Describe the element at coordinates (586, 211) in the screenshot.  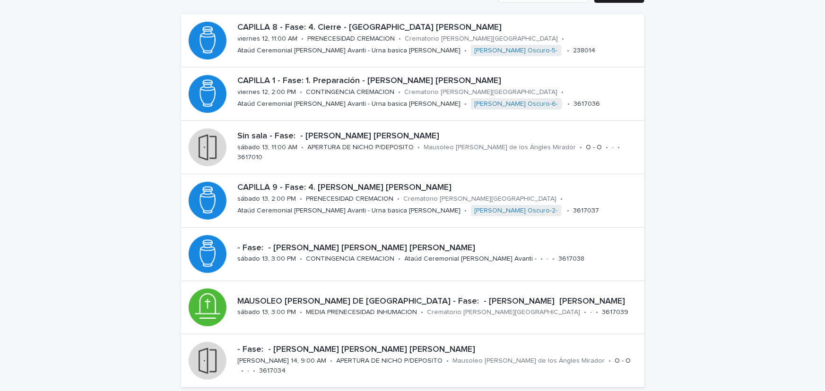
I see `p: 3617037` at that location.